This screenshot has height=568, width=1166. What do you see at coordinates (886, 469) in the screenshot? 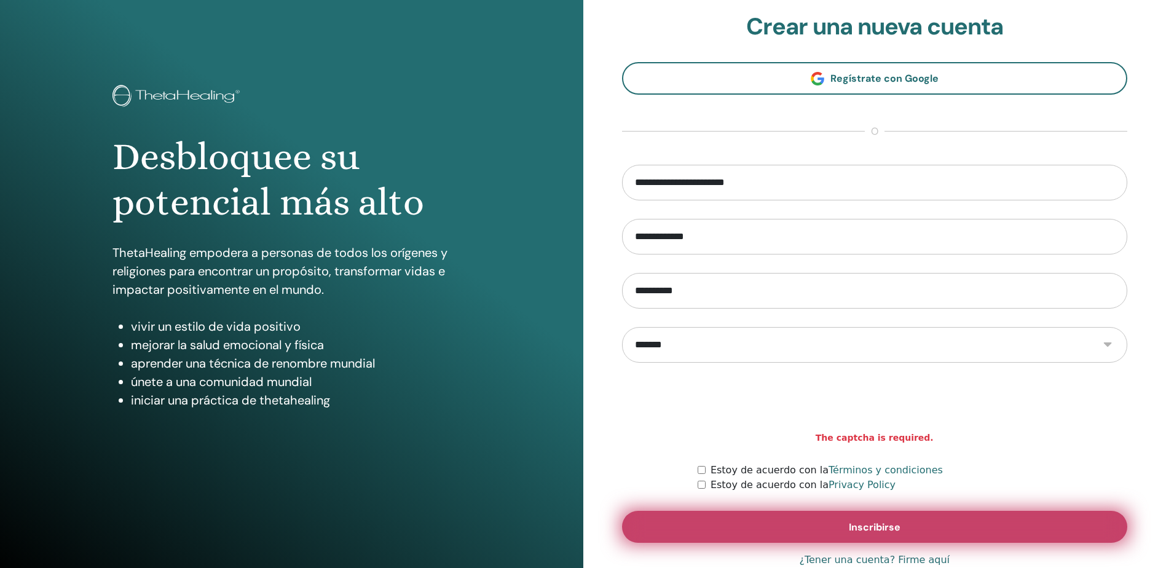
I see `a: Términos y condiciones` at bounding box center [886, 469].